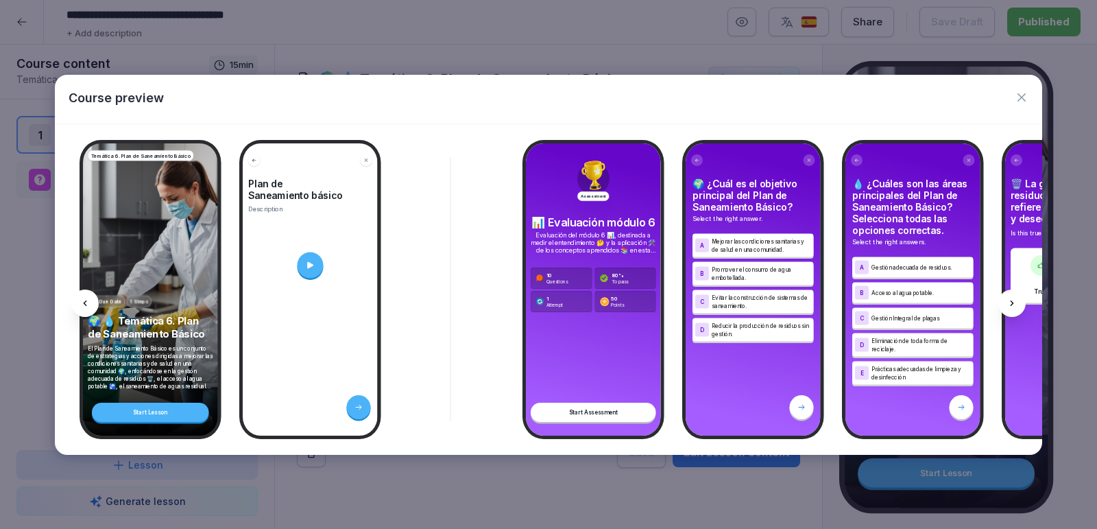 Image resolution: width=1097 pixels, height=529 pixels. What do you see at coordinates (617, 304) in the screenshot?
I see `p: Points` at bounding box center [617, 304].